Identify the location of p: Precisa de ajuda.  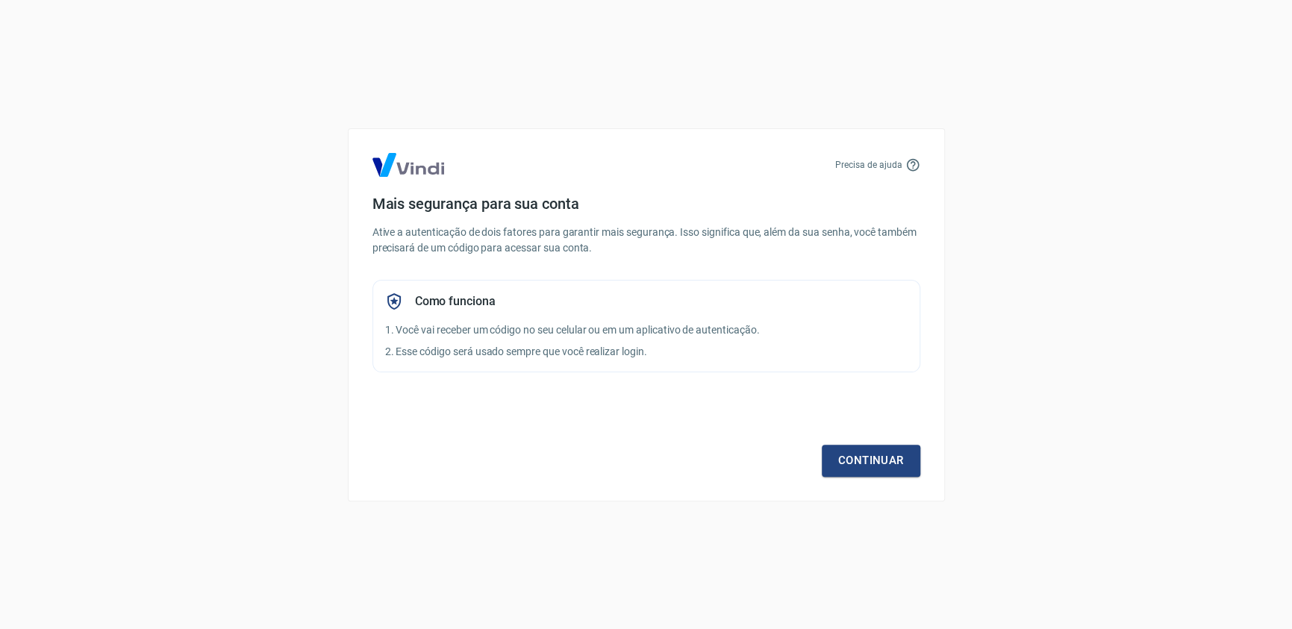
(868, 165).